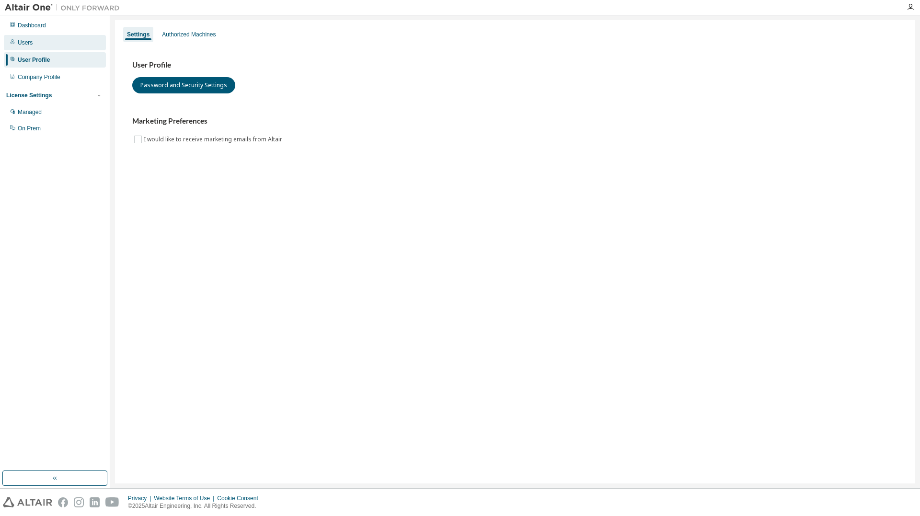  Describe the element at coordinates (65, 8) in the screenshot. I see `img: Altair One` at that location.